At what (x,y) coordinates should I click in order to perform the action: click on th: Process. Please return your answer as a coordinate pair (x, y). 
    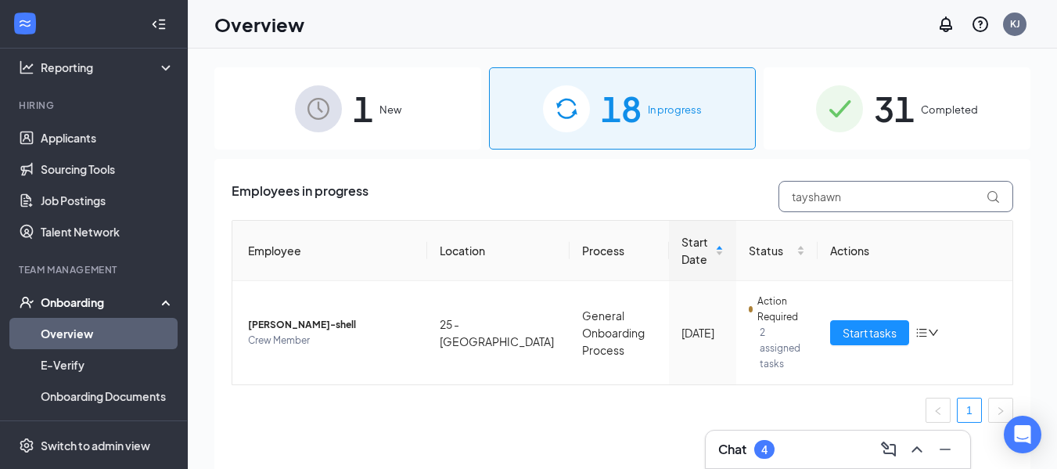
    Looking at the image, I should click on (619, 250).